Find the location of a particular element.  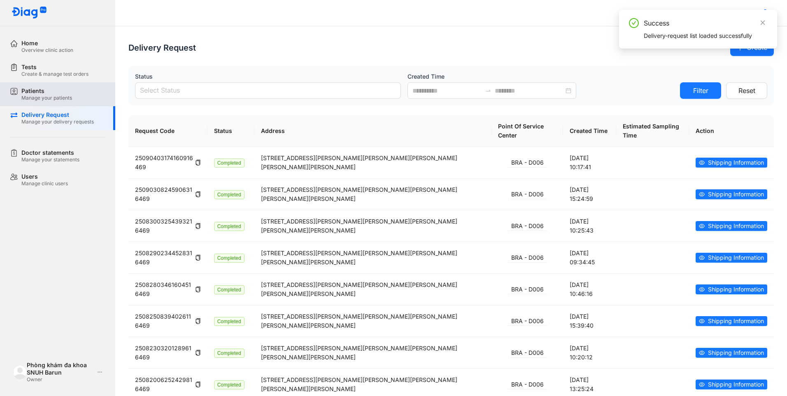

div: 25082902344528316469 is located at coordinates (168, 258).